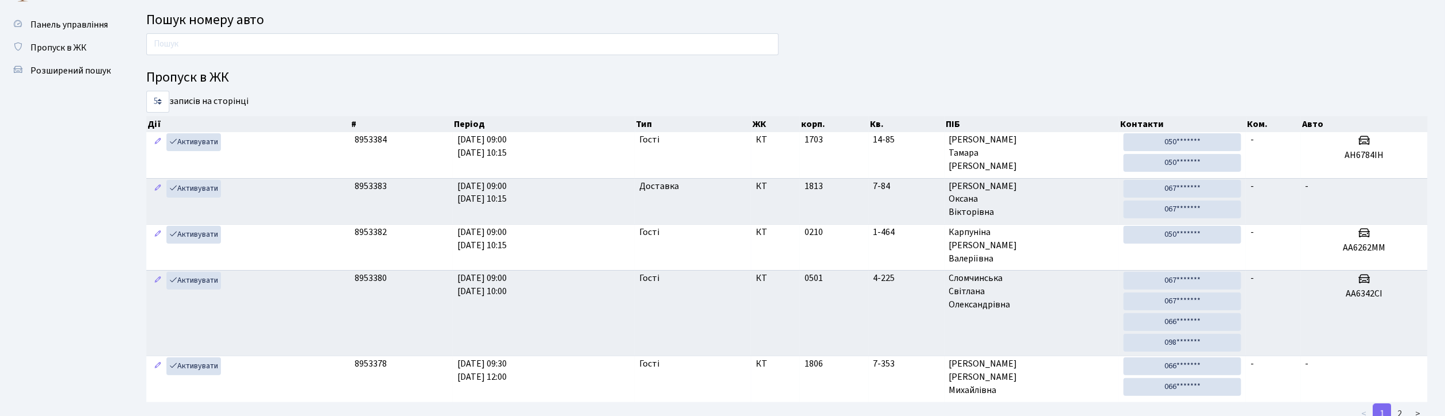  I want to click on select: записів на сторінці, so click(158, 102).